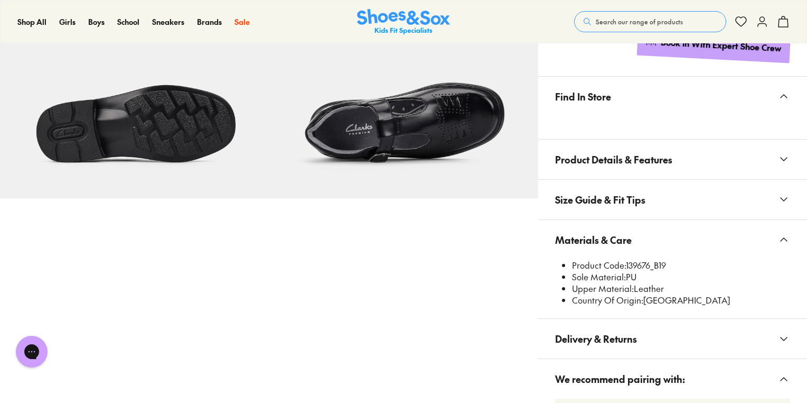  I want to click on span: Country Of Origin:, so click(608, 300).